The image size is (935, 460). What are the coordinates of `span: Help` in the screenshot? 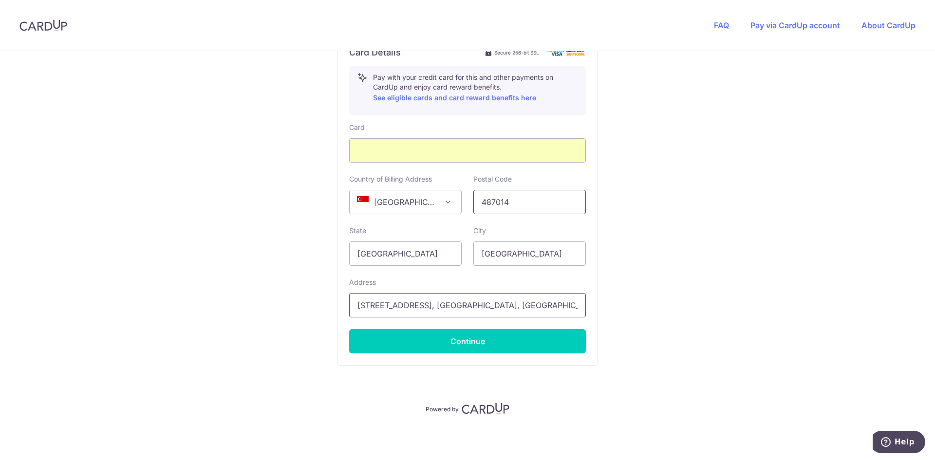 It's located at (32, 11).